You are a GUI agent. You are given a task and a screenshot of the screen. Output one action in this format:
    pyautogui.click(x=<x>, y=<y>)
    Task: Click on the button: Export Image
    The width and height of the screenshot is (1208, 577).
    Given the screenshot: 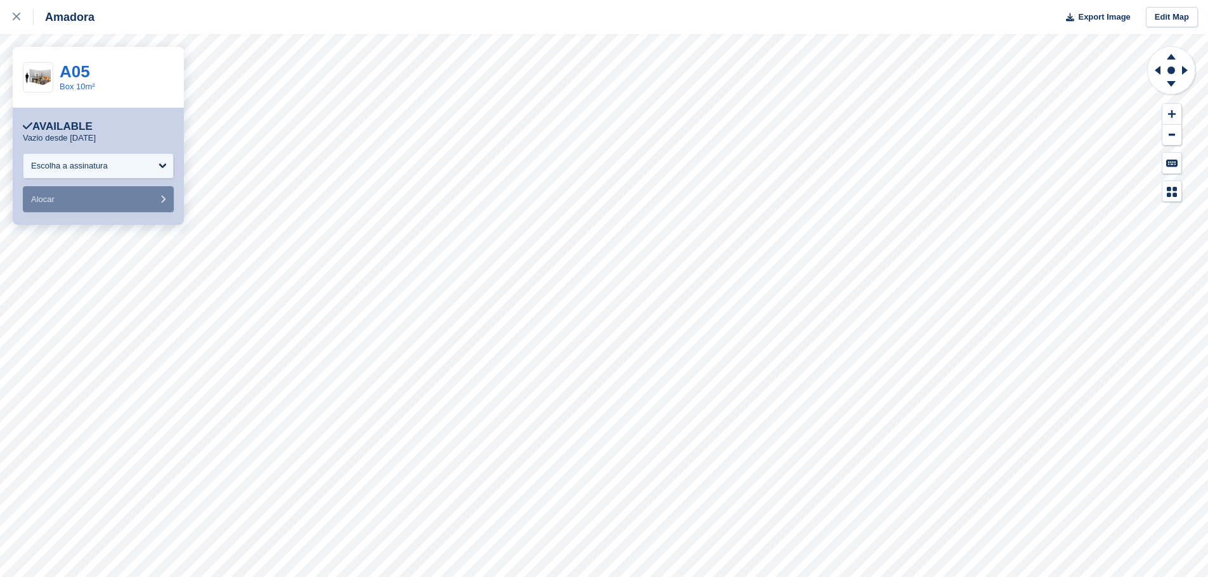 What is the action you would take?
    pyautogui.click(x=1094, y=17)
    